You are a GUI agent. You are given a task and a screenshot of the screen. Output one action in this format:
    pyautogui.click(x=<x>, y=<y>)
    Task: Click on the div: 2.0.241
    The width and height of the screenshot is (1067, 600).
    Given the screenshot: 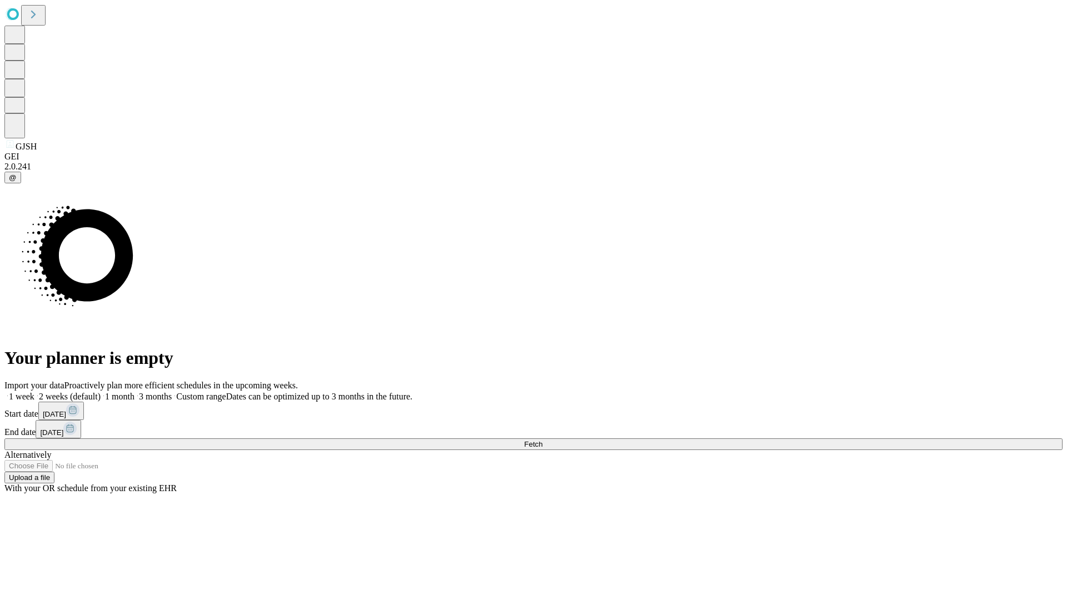 What is the action you would take?
    pyautogui.click(x=533, y=167)
    